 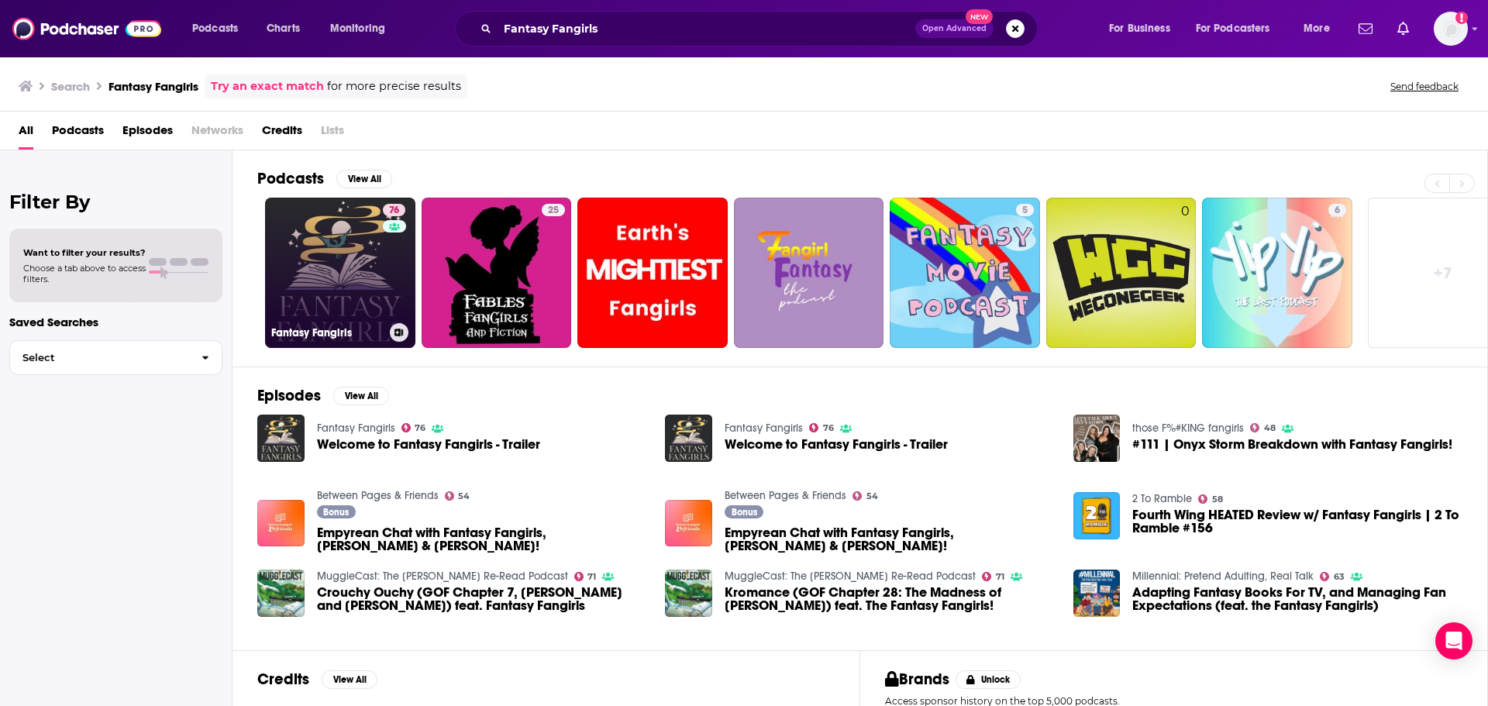 I want to click on span: Welcome to Fantasy Fangirls - Trailer, so click(x=429, y=444).